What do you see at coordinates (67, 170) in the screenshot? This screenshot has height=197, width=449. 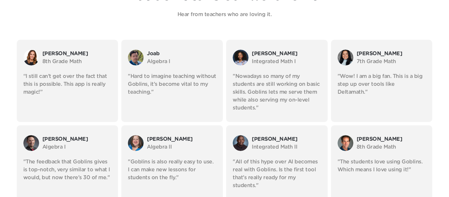 I see `p: "The feedback that Goblins gives is top-notch, very similar to what I would, but now there's 30 o...` at bounding box center [67, 170].